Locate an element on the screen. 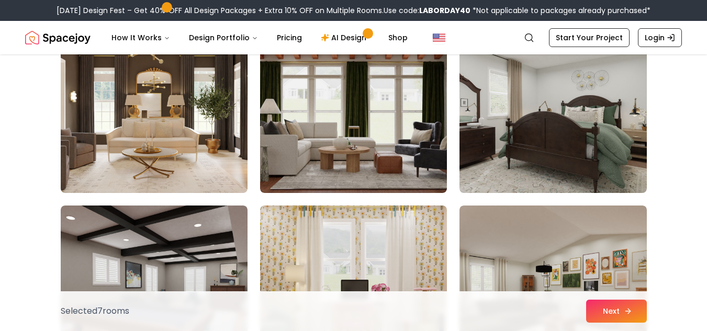  span: Use code: is located at coordinates (427, 10).